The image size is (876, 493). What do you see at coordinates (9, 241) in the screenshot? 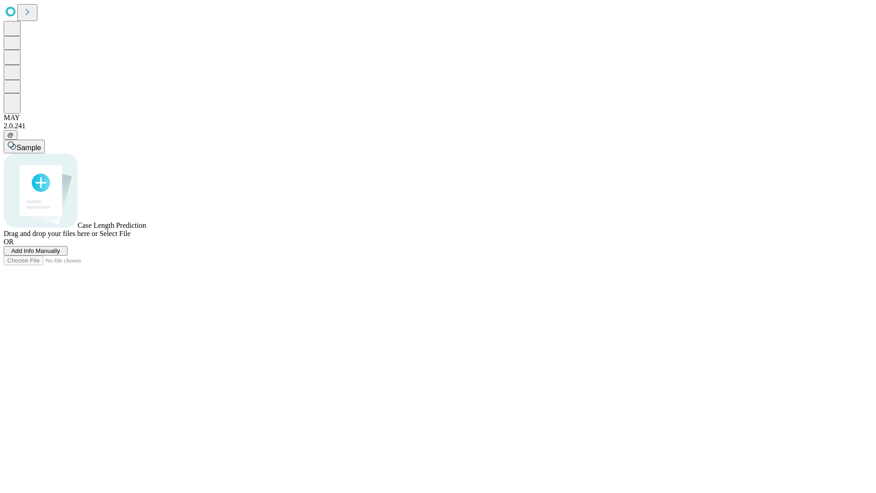
I see `span: OR` at bounding box center [9, 241].